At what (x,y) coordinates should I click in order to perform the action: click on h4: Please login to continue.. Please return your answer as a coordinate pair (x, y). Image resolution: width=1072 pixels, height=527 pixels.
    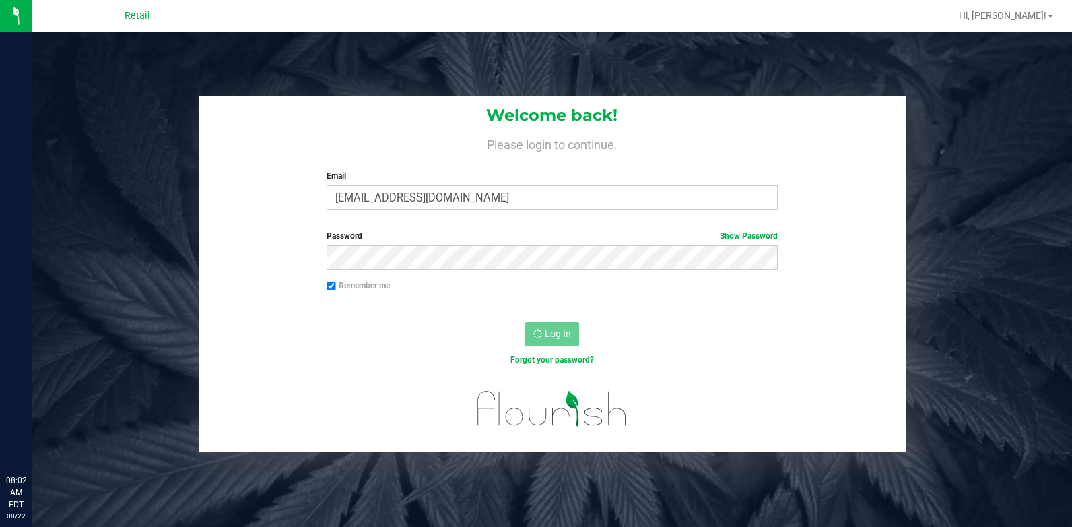
    Looking at the image, I should click on (552, 143).